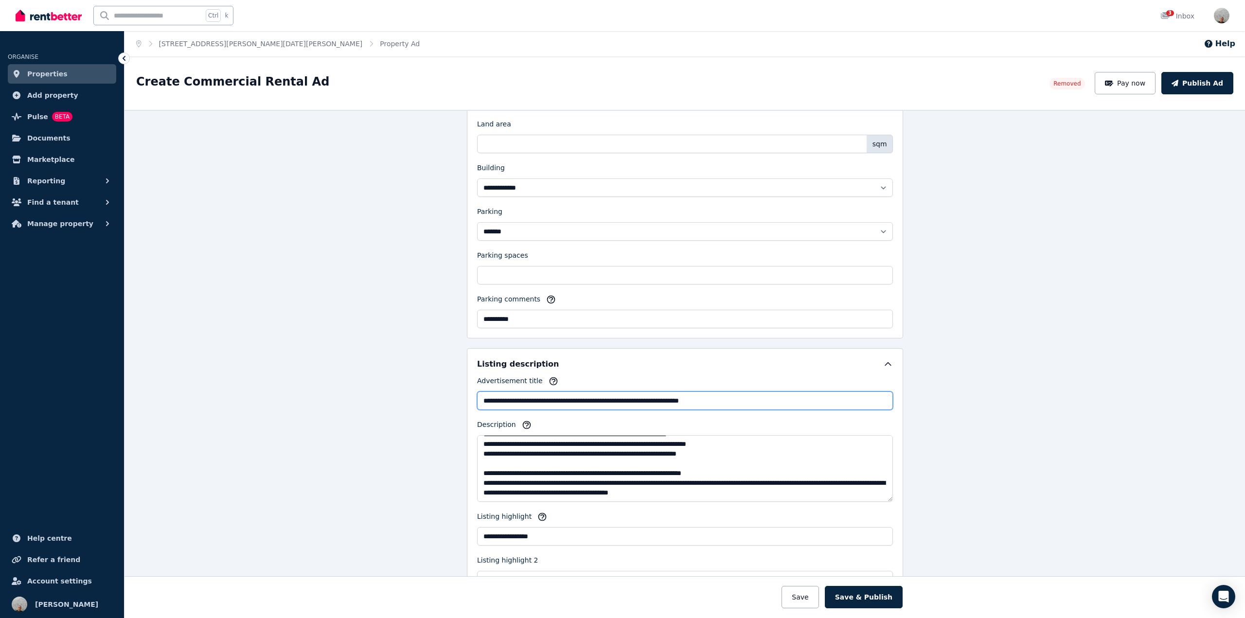  Describe the element at coordinates (50, 538) in the screenshot. I see `span: Help centre` at that location.